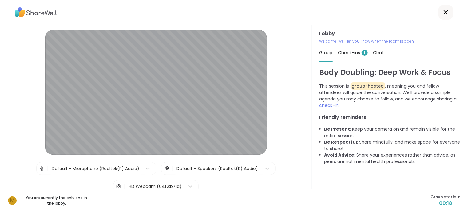  What do you see at coordinates (36, 12) in the screenshot?
I see `img: ShareWell Logo` at bounding box center [36, 12].